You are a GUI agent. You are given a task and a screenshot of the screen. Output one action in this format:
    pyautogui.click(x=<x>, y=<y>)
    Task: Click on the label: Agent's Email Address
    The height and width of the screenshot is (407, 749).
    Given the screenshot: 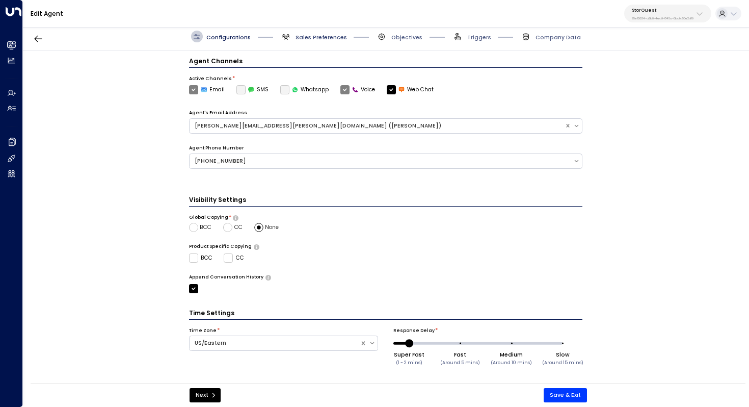 What is the action you would take?
    pyautogui.click(x=218, y=113)
    